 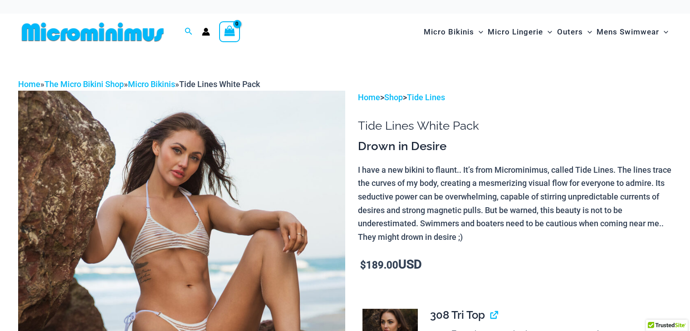 I want to click on span: Micro Lingerie, so click(x=515, y=32).